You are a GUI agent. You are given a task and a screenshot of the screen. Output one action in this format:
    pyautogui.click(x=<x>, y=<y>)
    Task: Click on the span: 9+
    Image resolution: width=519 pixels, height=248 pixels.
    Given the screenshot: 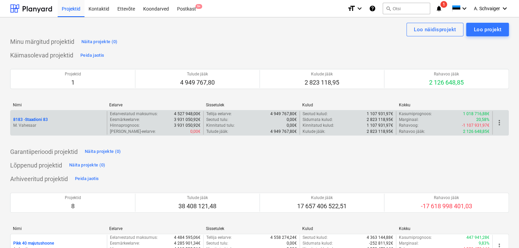 What is the action you would take?
    pyautogui.click(x=199, y=6)
    